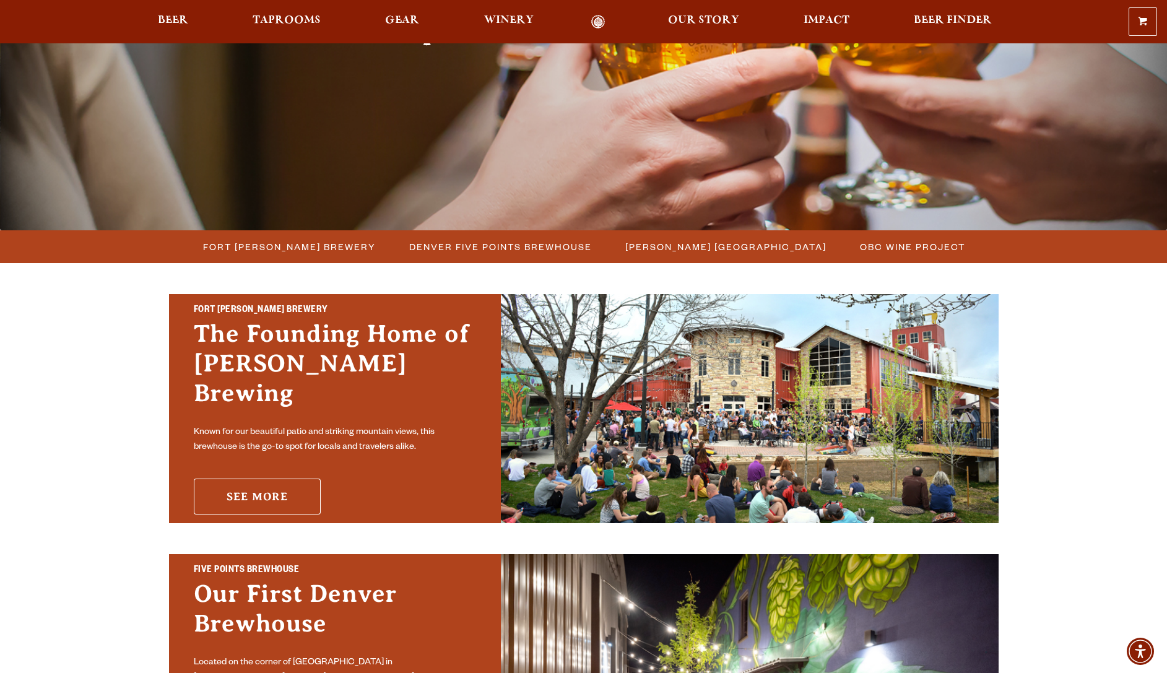 The height and width of the screenshot is (673, 1167). I want to click on p: Known for our beautiful patio and striking mountain views, this brewhouse is the go-to spot for l..., so click(335, 440).